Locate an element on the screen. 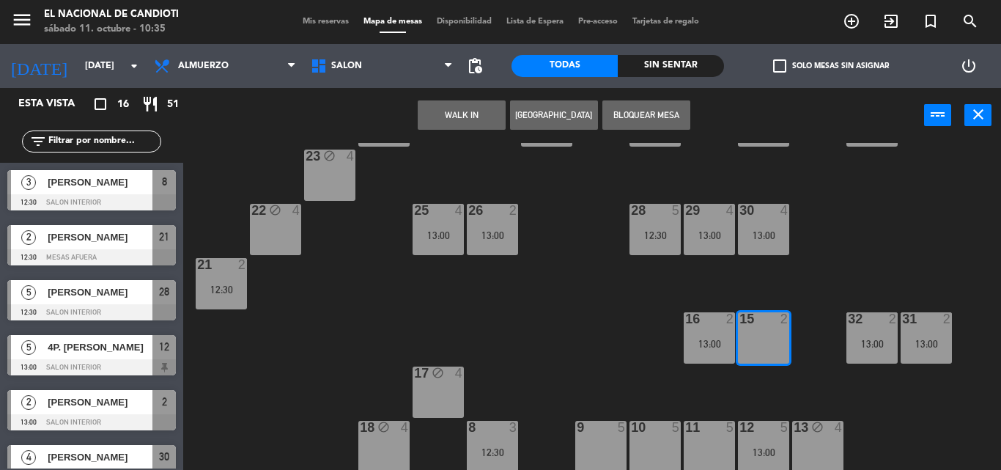 The image size is (1001, 470). button: WALK IN is located at coordinates (462, 115).